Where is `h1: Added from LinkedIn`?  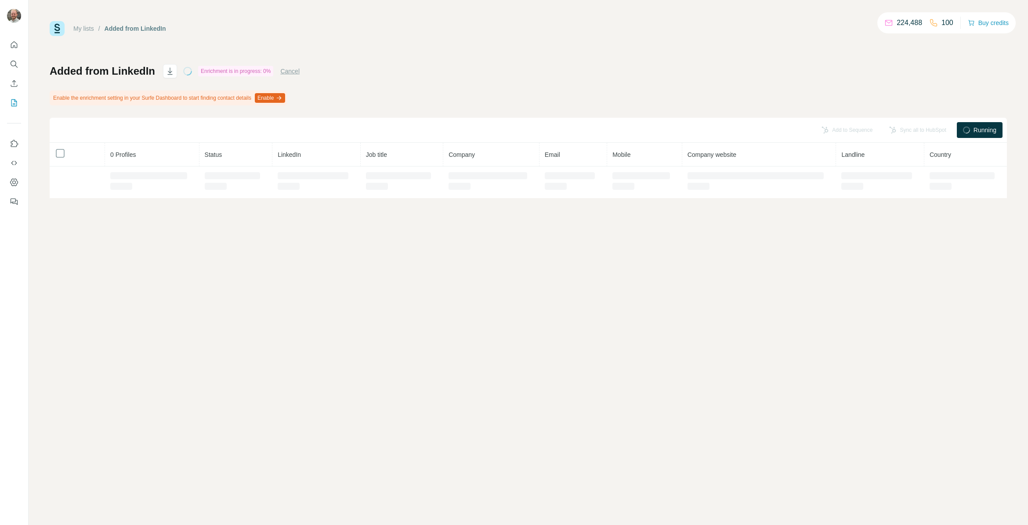
h1: Added from LinkedIn is located at coordinates (102, 71).